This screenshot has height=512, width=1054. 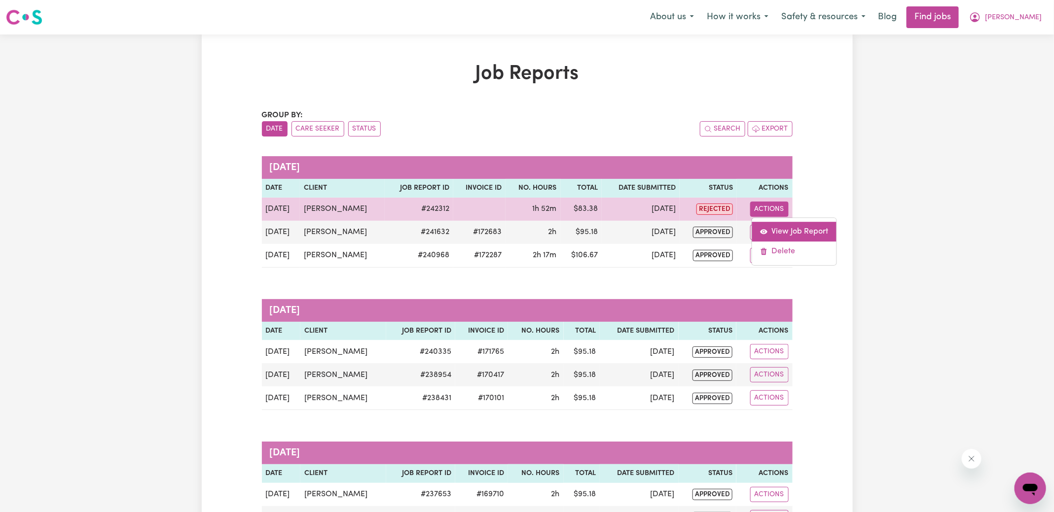 I want to click on h1: Job Reports, so click(x=527, y=74).